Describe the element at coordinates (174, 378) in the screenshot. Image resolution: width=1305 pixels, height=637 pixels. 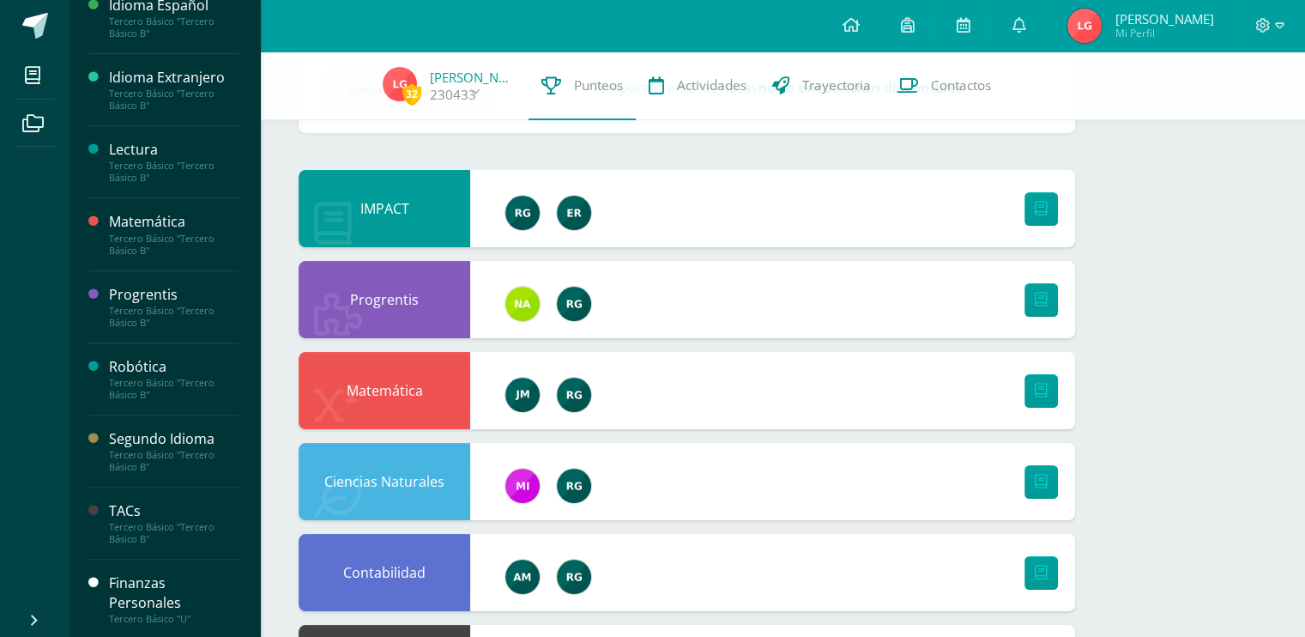
I see `a: RobóticaTercero Básico "Tercero Básico B"` at that location.